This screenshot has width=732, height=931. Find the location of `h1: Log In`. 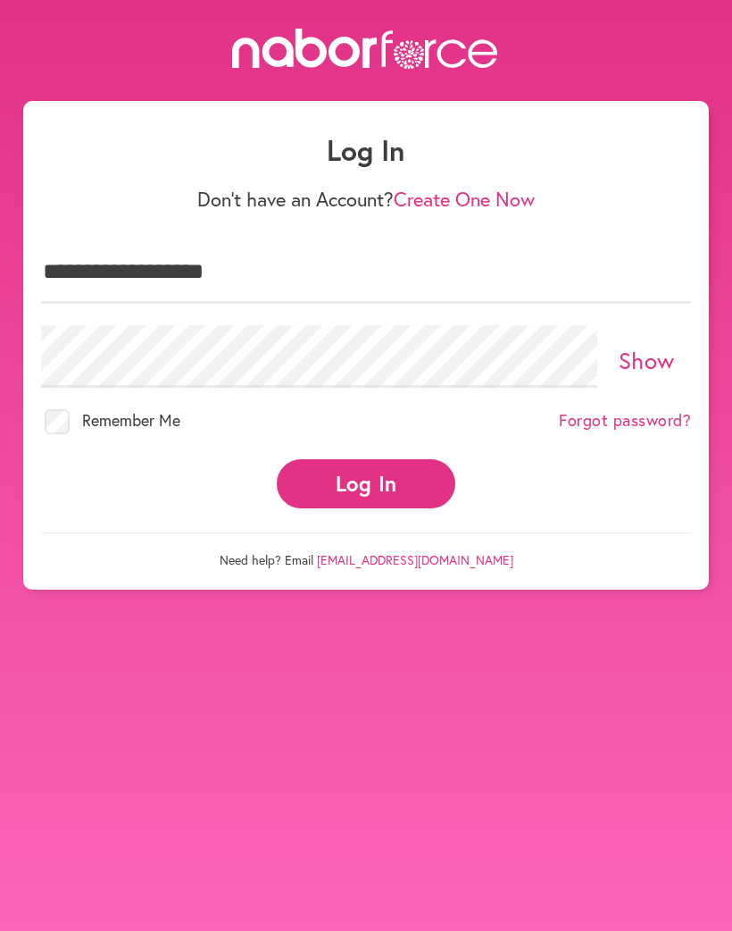

h1: Log In is located at coordinates (366, 150).